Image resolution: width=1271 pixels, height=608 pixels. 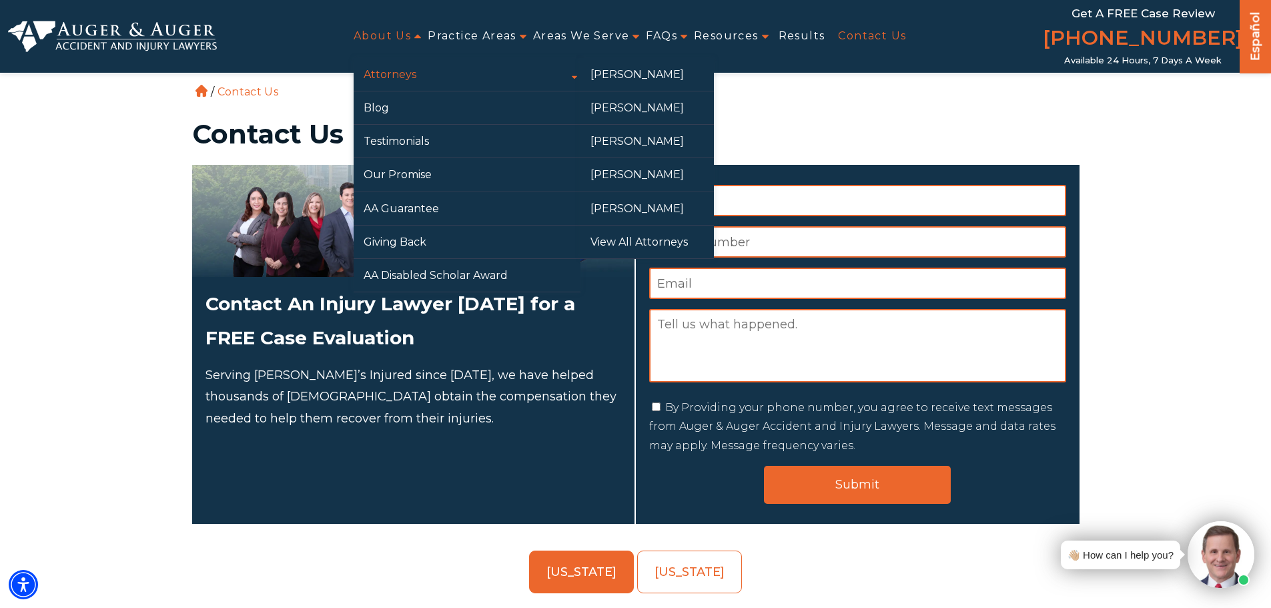 I want to click on a: Attorneys, so click(x=467, y=74).